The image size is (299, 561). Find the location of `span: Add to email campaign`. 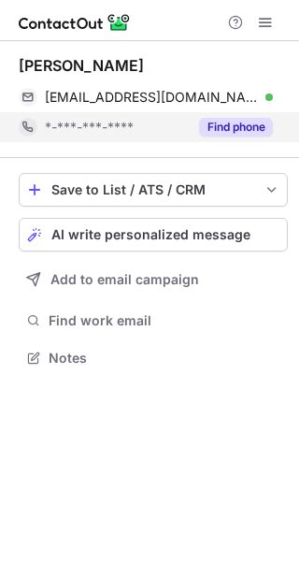

span: Add to email campaign is located at coordinates (124, 280).